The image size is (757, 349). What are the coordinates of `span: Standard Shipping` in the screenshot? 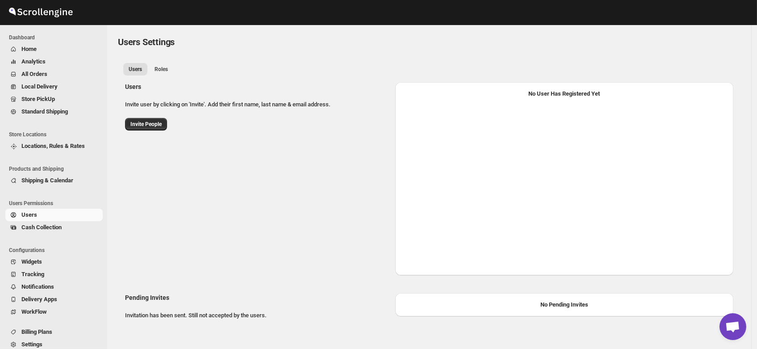 It's located at (45, 111).